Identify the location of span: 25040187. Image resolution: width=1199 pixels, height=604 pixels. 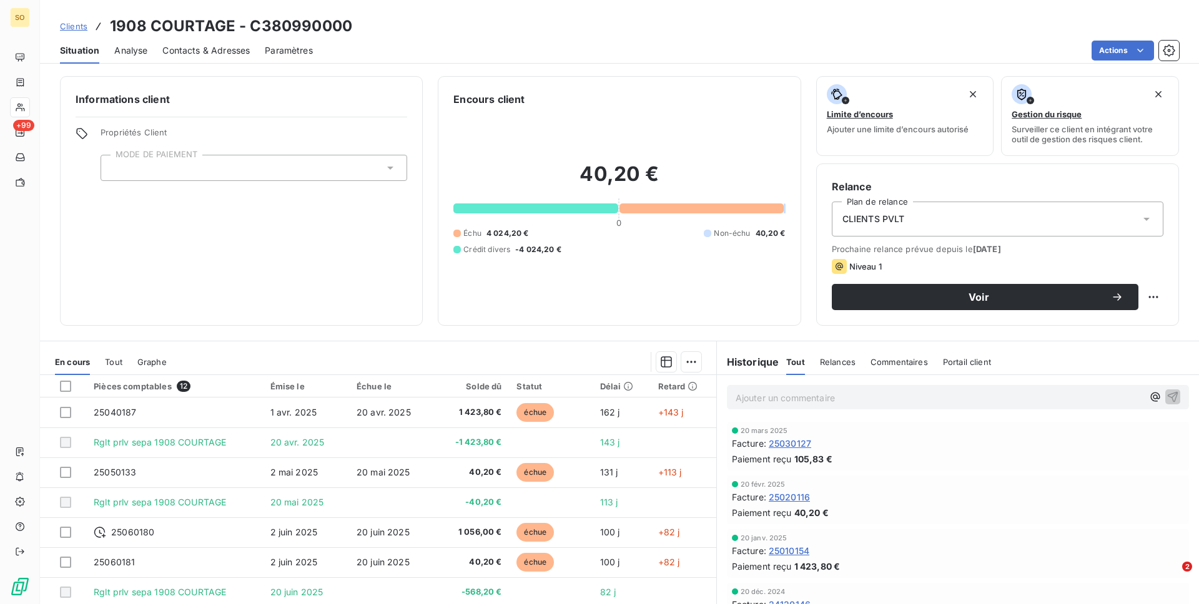
(115, 412).